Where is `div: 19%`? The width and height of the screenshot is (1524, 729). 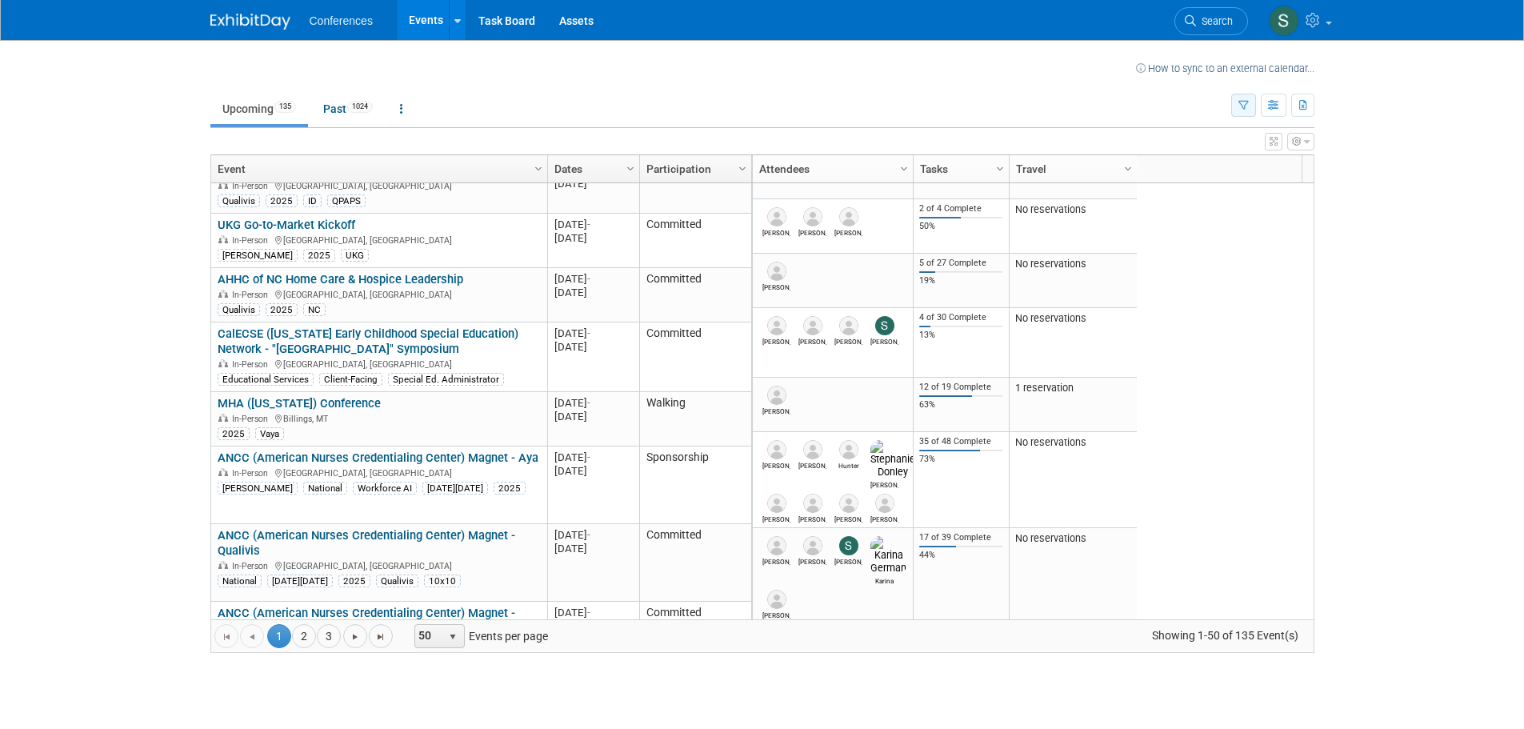 div: 19% is located at coordinates (961, 281).